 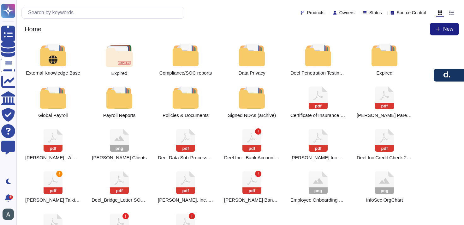 I want to click on span: Signed NDAs (archive), so click(x=252, y=115).